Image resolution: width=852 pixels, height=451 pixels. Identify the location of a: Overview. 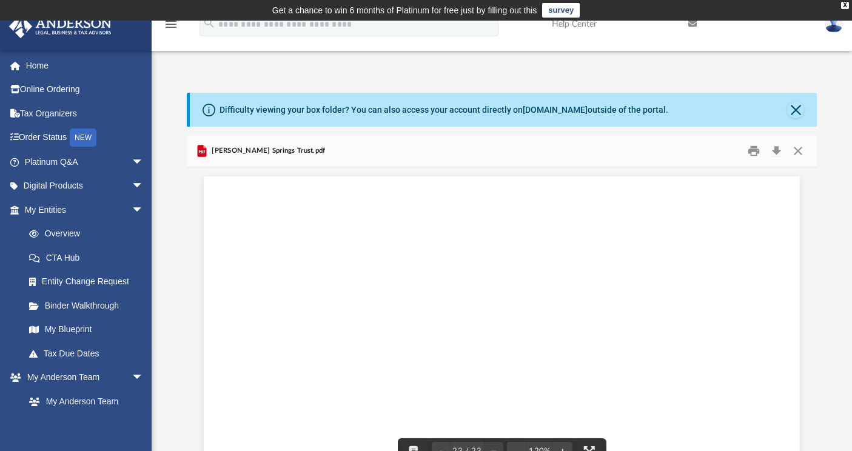
(89, 234).